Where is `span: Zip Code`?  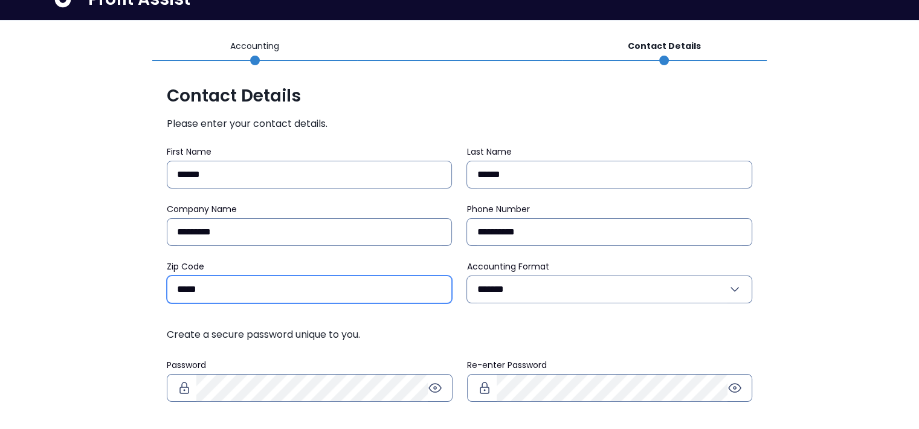 span: Zip Code is located at coordinates (185, 266).